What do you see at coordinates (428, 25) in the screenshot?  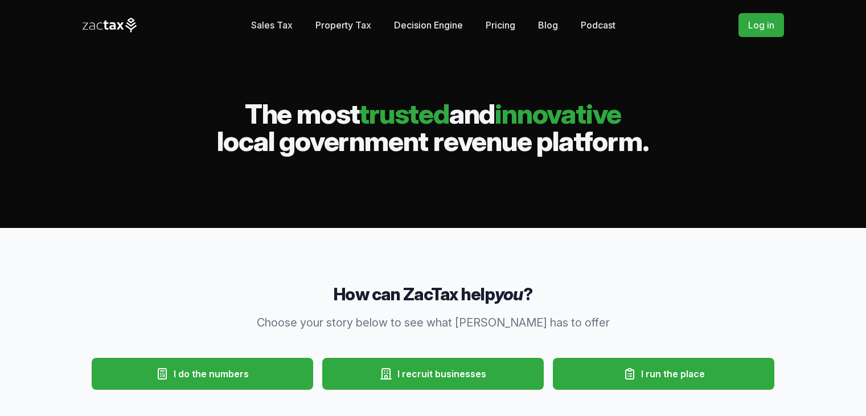 I see `a: Decision Engine` at bounding box center [428, 25].